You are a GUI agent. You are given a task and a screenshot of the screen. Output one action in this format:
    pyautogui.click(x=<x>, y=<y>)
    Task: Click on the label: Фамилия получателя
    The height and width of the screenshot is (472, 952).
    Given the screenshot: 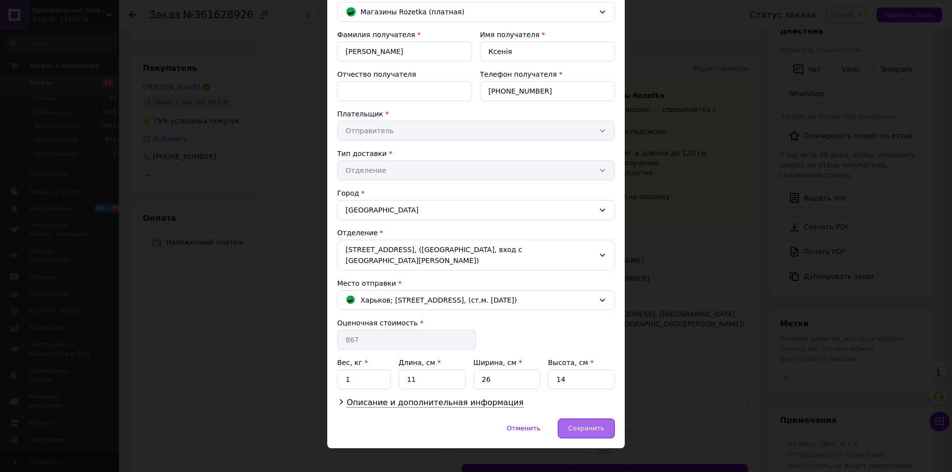 What is the action you would take?
    pyautogui.click(x=376, y=35)
    